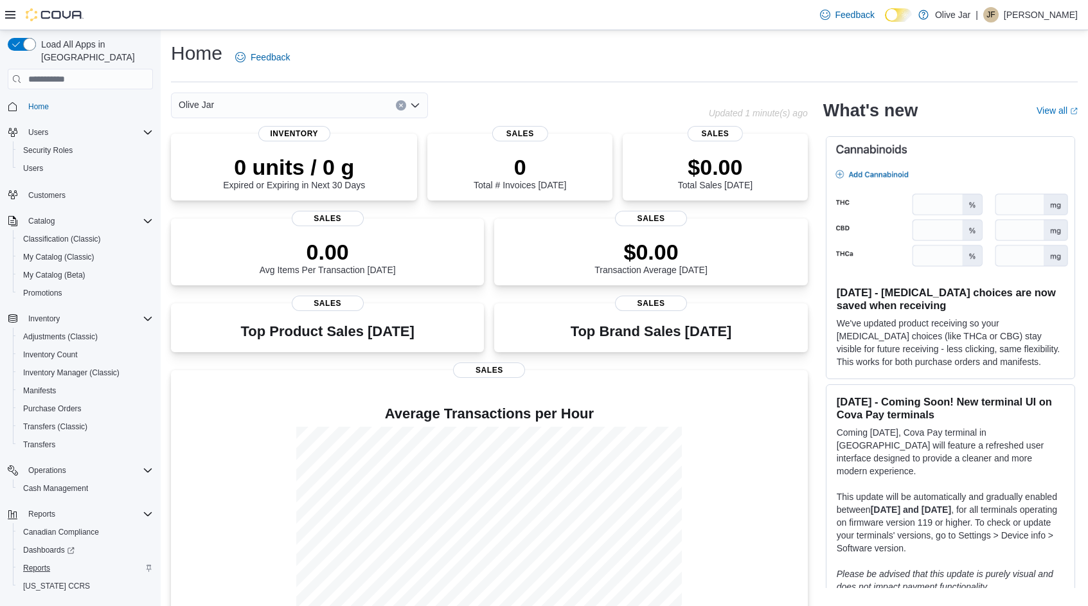 The image size is (1088, 606). What do you see at coordinates (50, 355) in the screenshot?
I see `a: Inventory Count` at bounding box center [50, 355].